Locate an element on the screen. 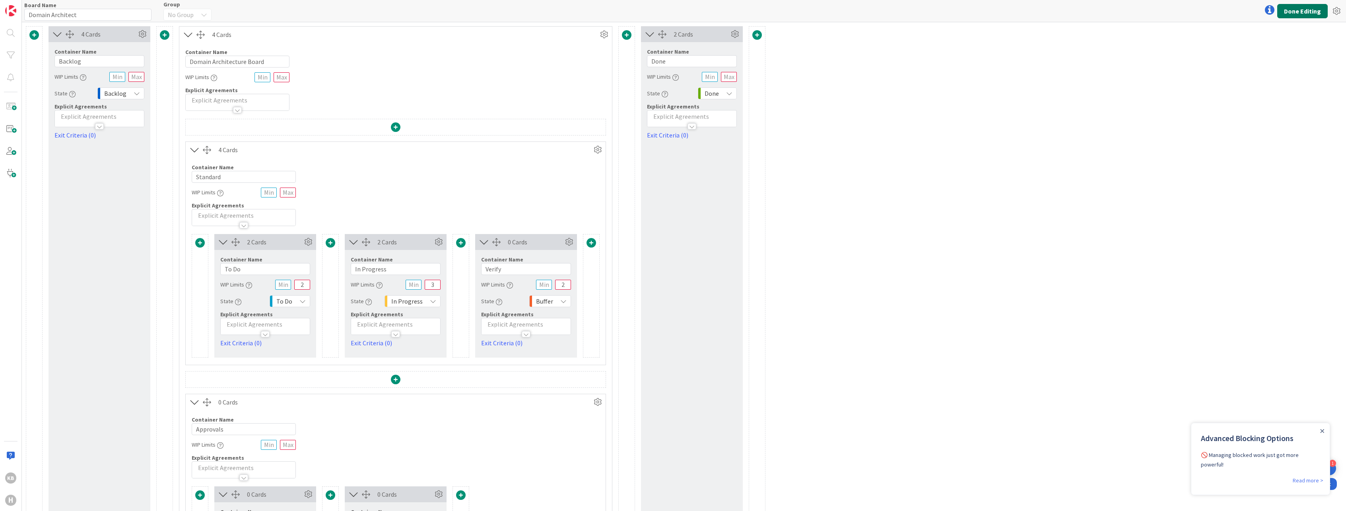 The width and height of the screenshot is (1346, 511). span: Group is located at coordinates (172, 4).